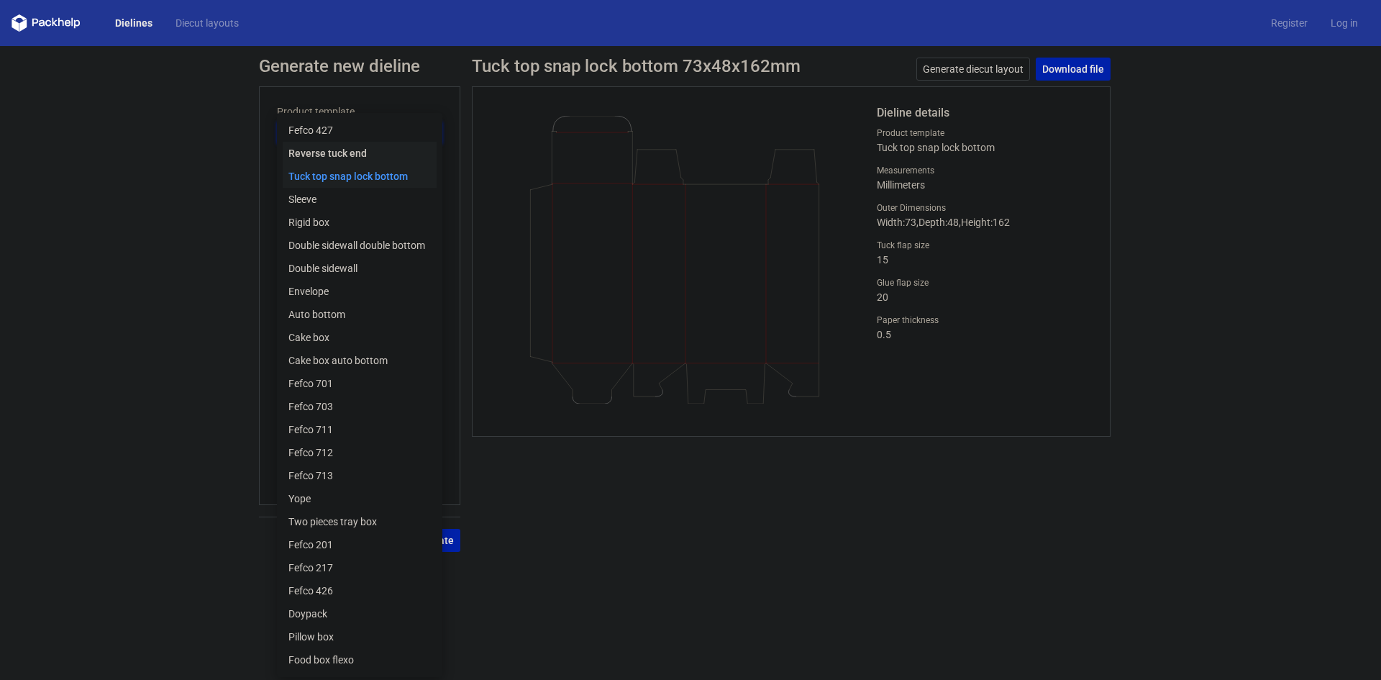 The width and height of the screenshot is (1381, 680). I want to click on a: Generate diecut layout, so click(973, 69).